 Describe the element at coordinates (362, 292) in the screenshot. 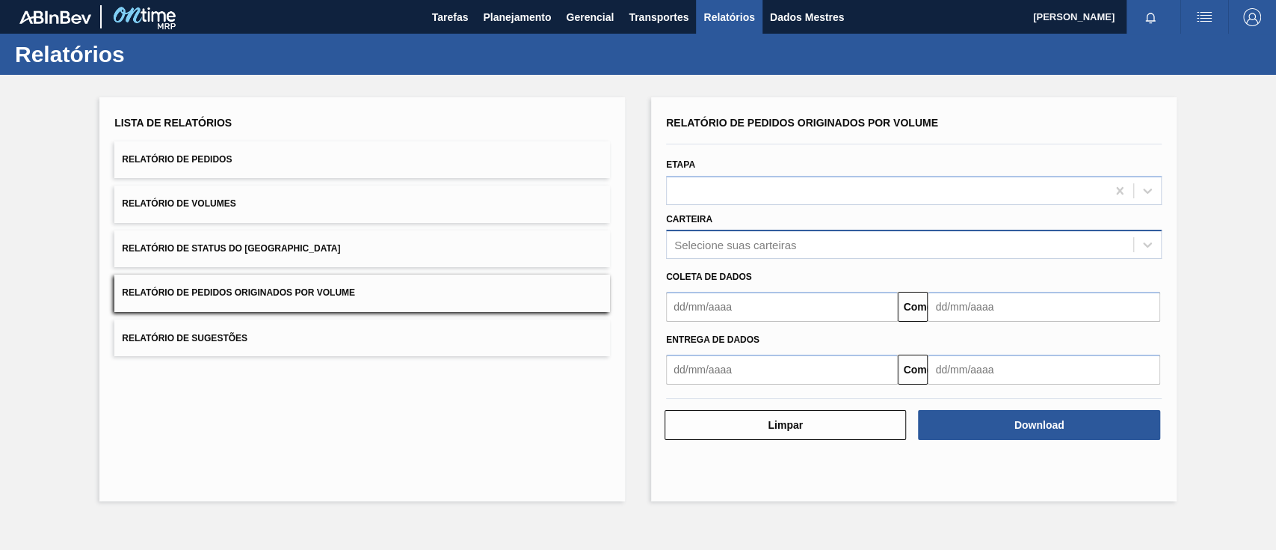

I see `button: Relatório de Pedidos Originados por Volume` at that location.